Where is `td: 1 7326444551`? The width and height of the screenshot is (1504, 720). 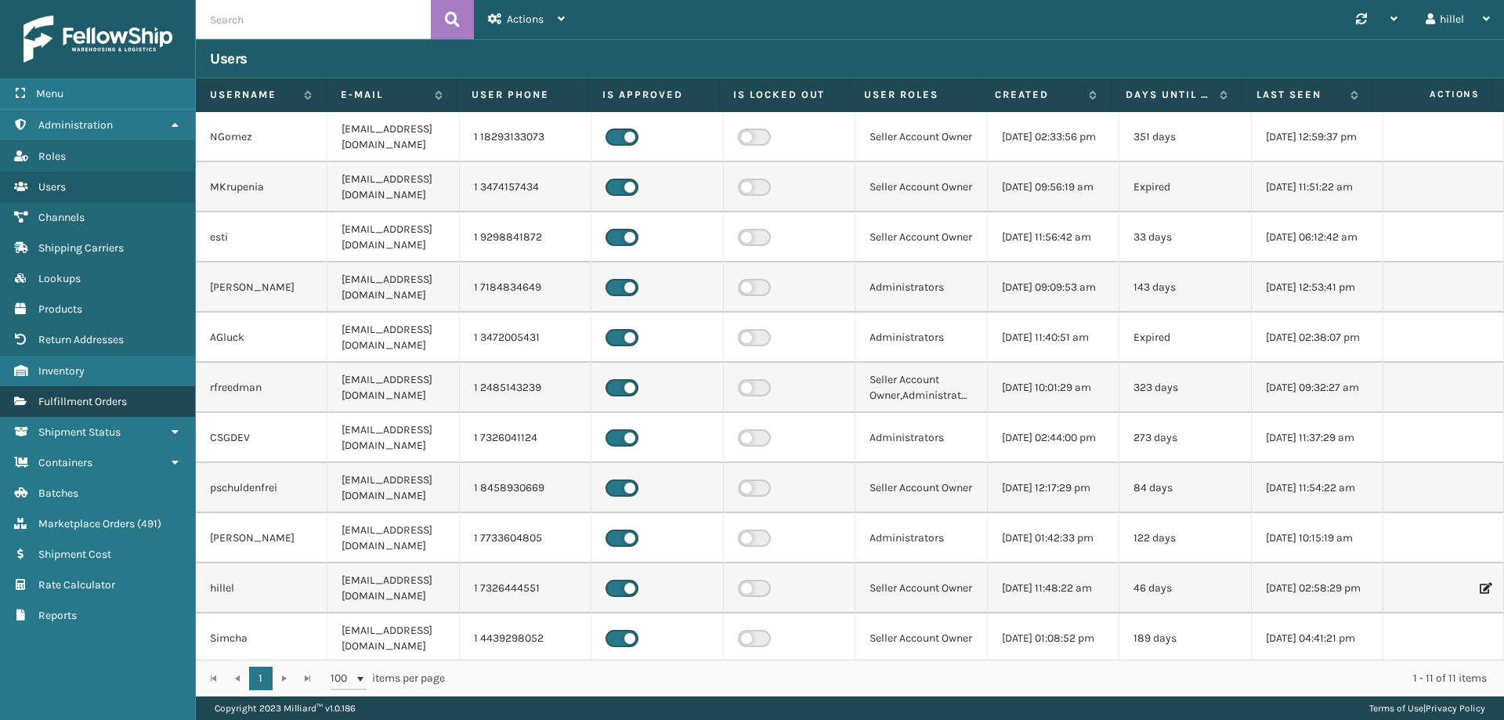
td: 1 7326444551 is located at coordinates (526, 588).